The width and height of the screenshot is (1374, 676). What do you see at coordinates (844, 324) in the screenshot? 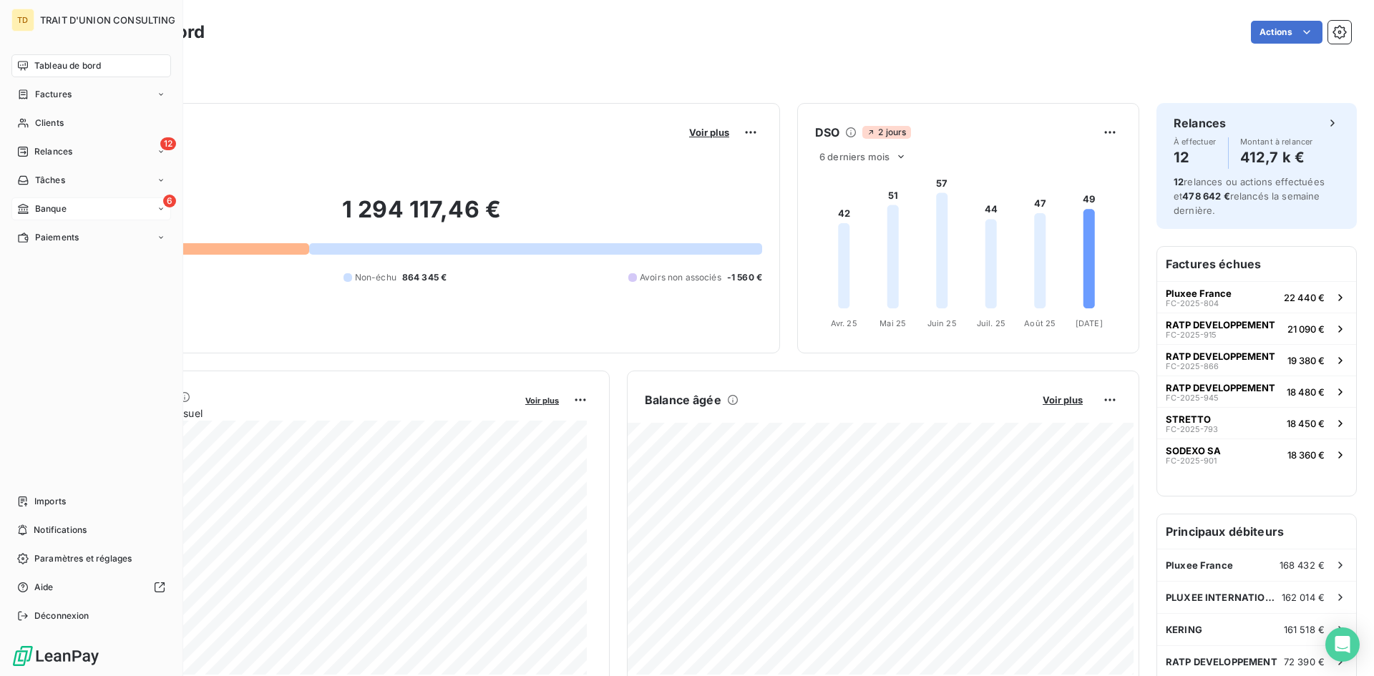
I see `tspan: Avr. 25` at bounding box center [844, 324].